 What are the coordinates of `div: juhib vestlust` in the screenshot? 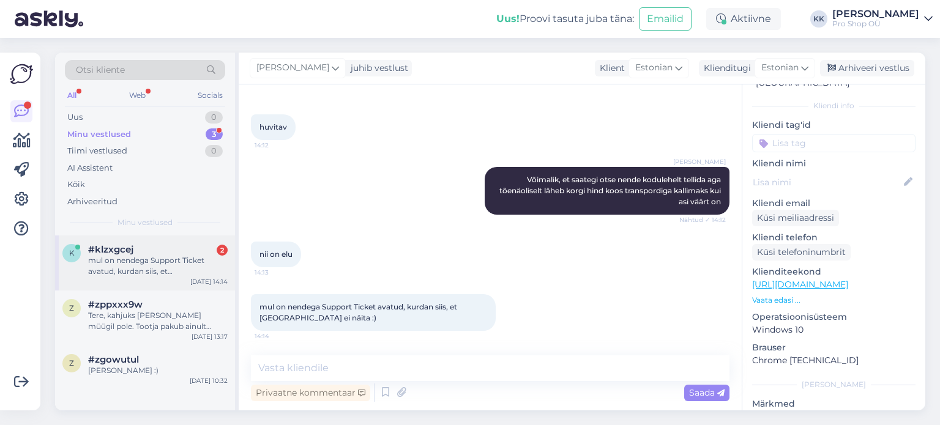 It's located at (377, 68).